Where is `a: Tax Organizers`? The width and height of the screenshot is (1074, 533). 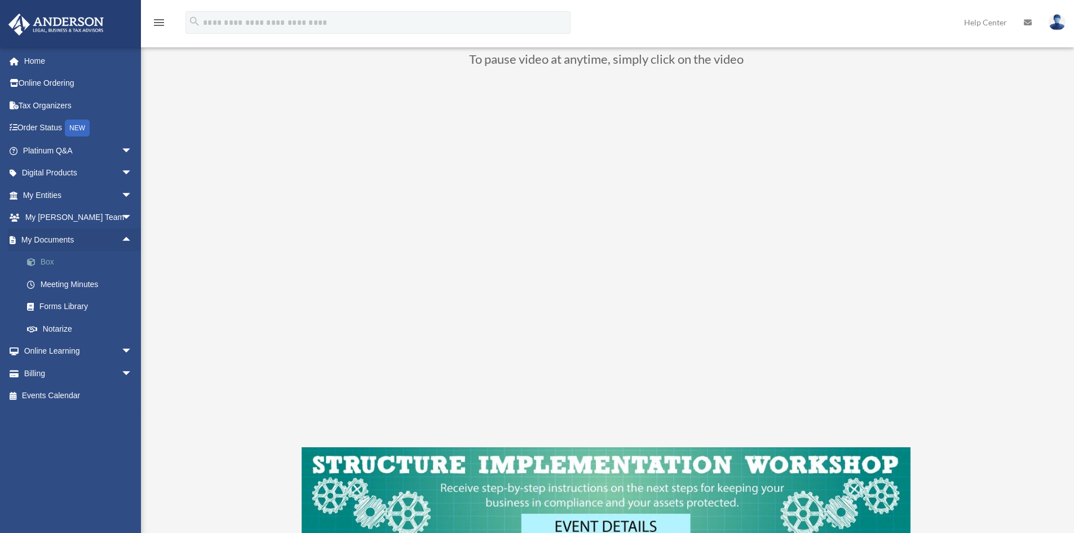
a: Tax Organizers is located at coordinates (78, 105).